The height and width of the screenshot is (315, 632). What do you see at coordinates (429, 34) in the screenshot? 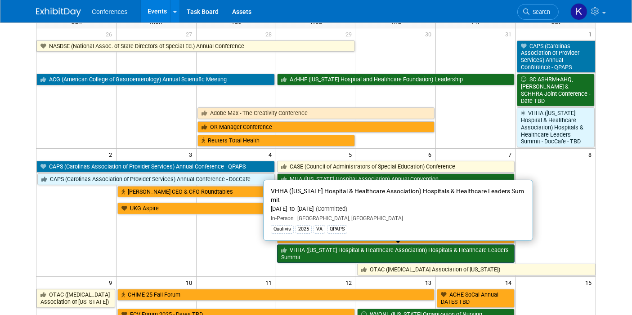
I see `span: 30` at bounding box center [429, 34].